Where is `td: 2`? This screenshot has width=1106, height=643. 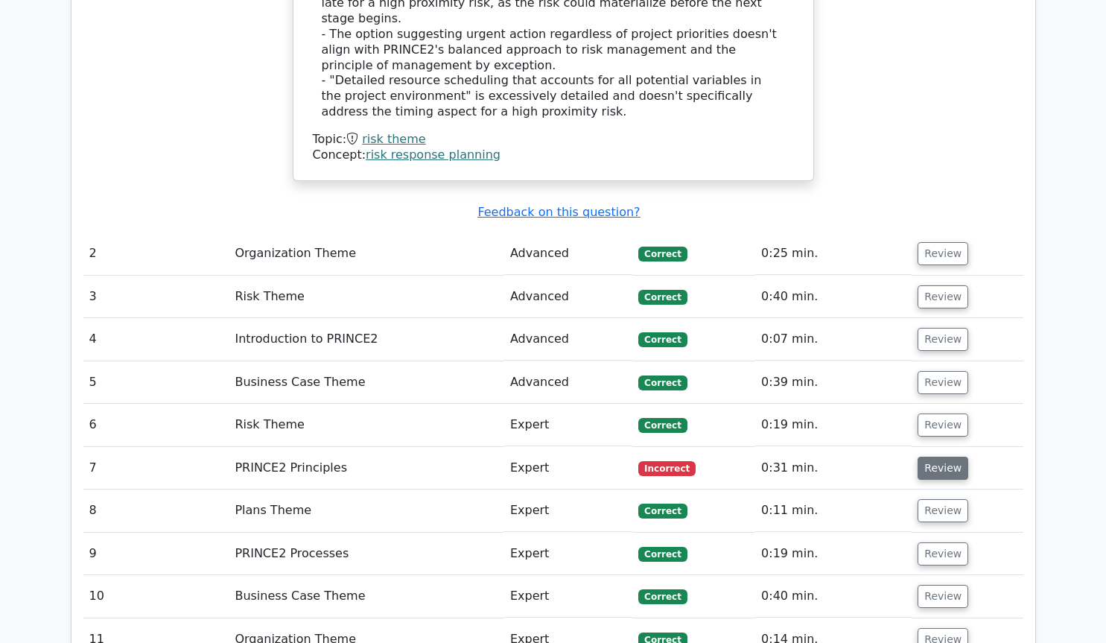
td: 2 is located at coordinates (156, 253).